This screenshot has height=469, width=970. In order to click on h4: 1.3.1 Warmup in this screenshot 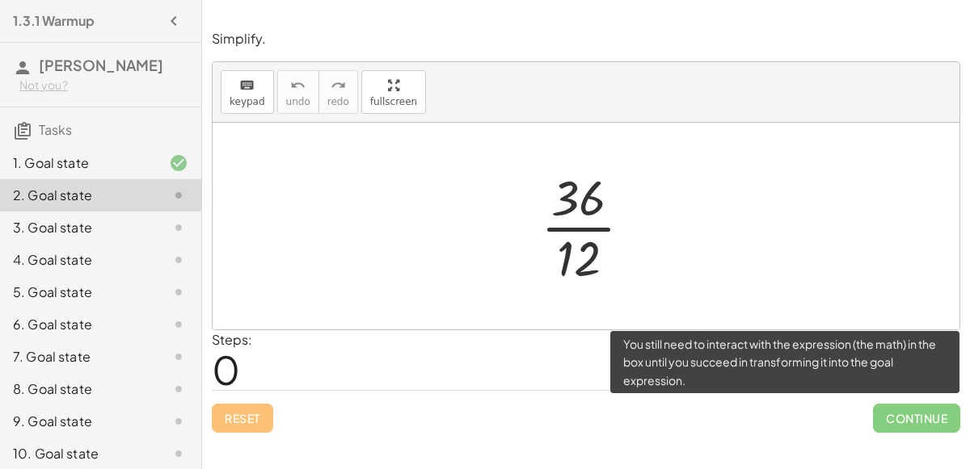, I will do `click(53, 21)`.